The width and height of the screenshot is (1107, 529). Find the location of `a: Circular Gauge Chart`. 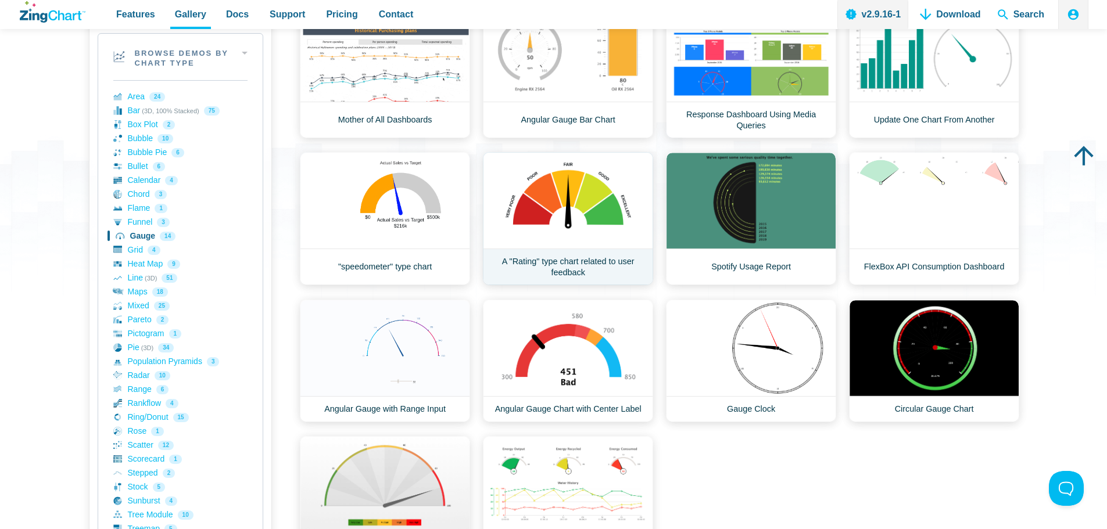

a: Circular Gauge Chart is located at coordinates (934, 361).